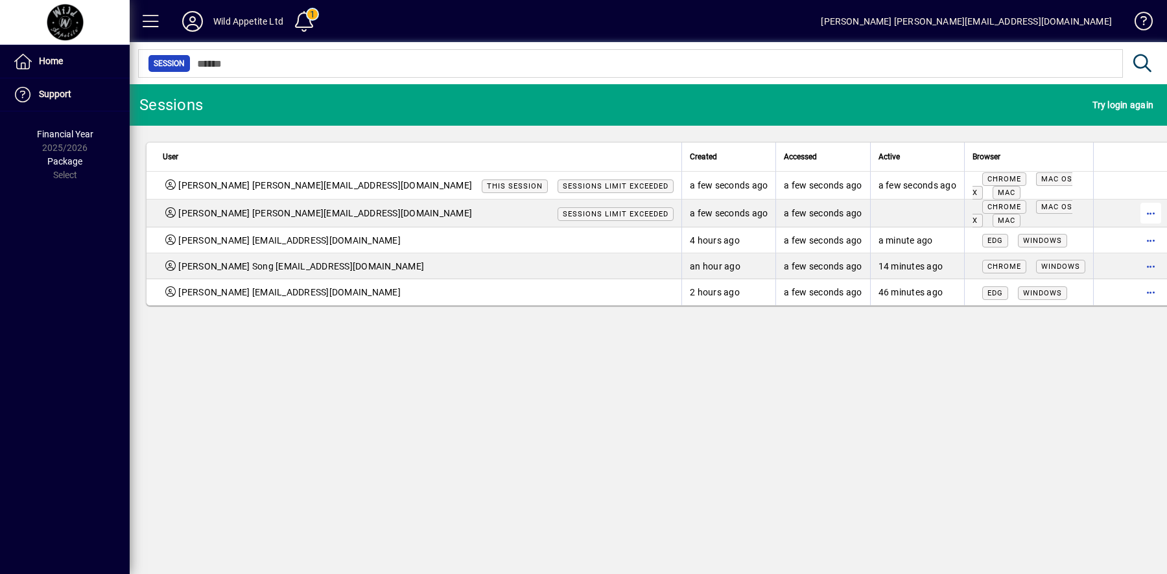 The width and height of the screenshot is (1167, 574). I want to click on span: Created, so click(703, 157).